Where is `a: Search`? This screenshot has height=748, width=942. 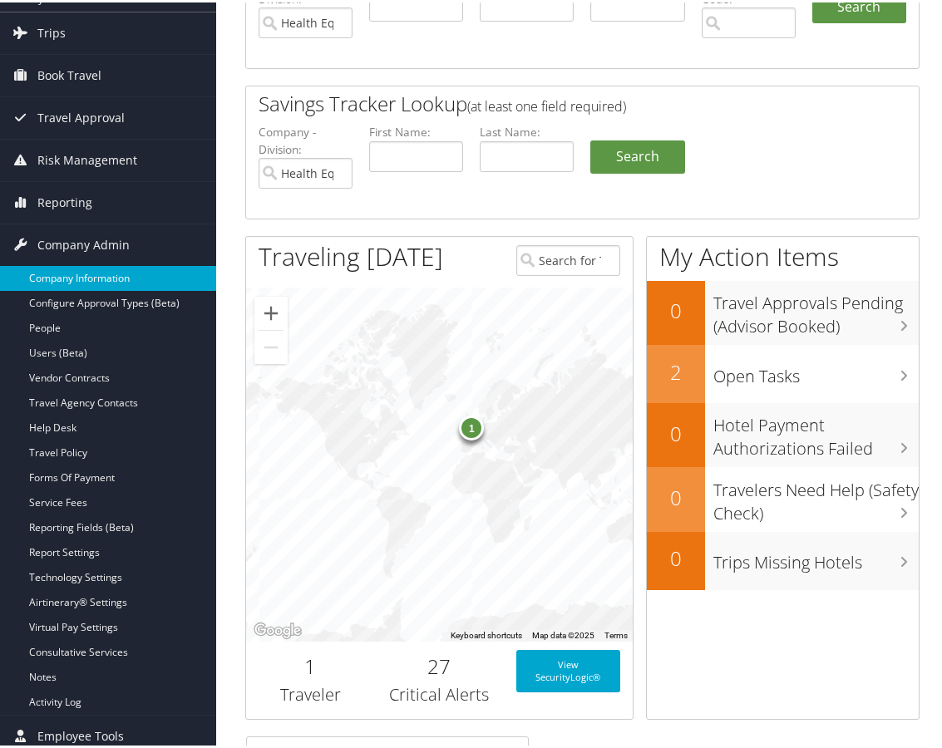 a: Search is located at coordinates (637, 155).